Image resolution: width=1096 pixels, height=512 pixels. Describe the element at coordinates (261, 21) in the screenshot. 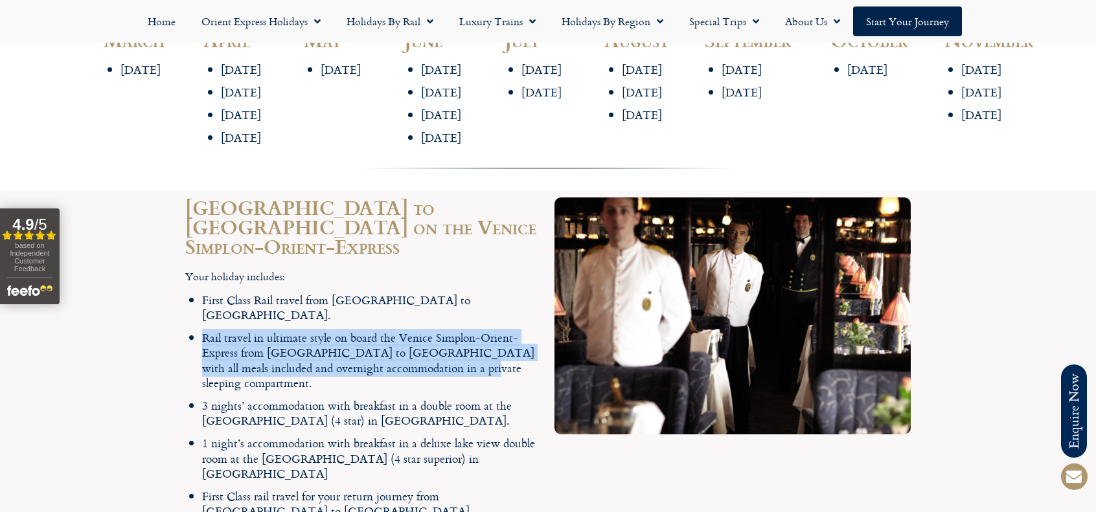

I see `a: Orient Express Holidays` at that location.